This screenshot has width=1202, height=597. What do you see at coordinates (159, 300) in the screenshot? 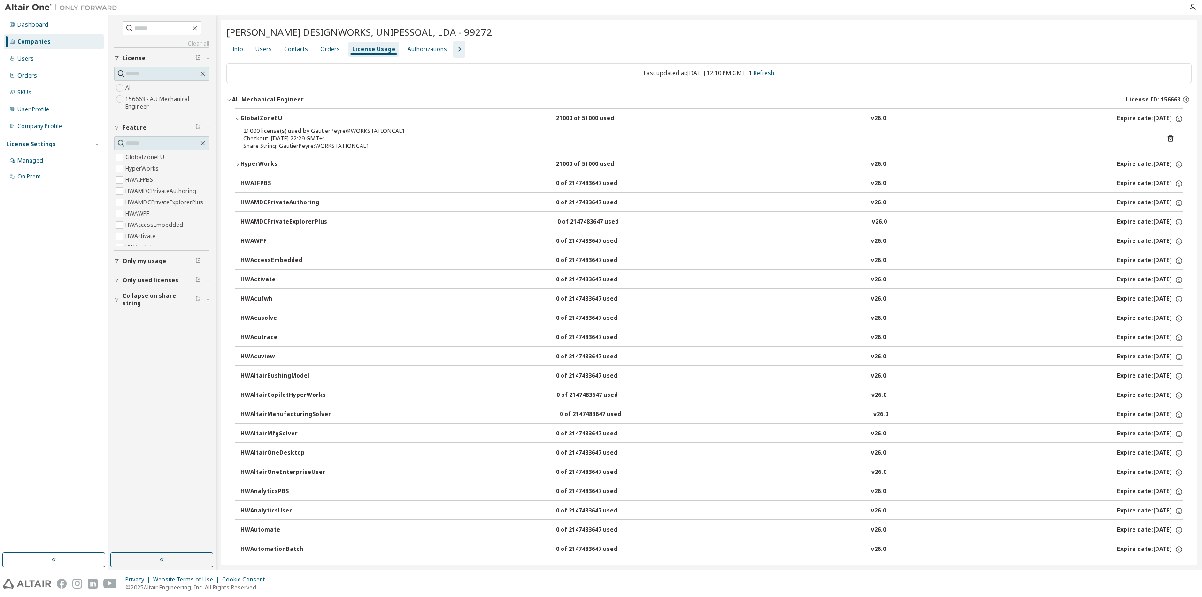
I see `span: Collapse on share string` at bounding box center [159, 300].